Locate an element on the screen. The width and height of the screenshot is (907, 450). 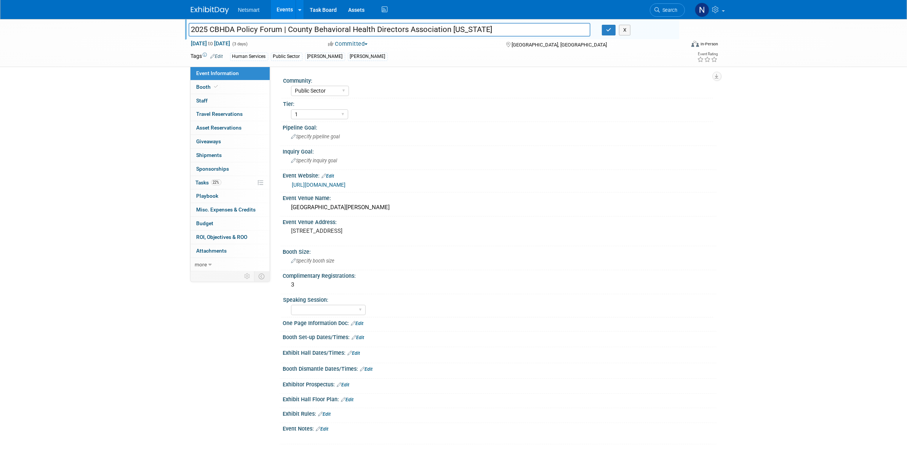
div: Event Website: is located at coordinates (500, 175).